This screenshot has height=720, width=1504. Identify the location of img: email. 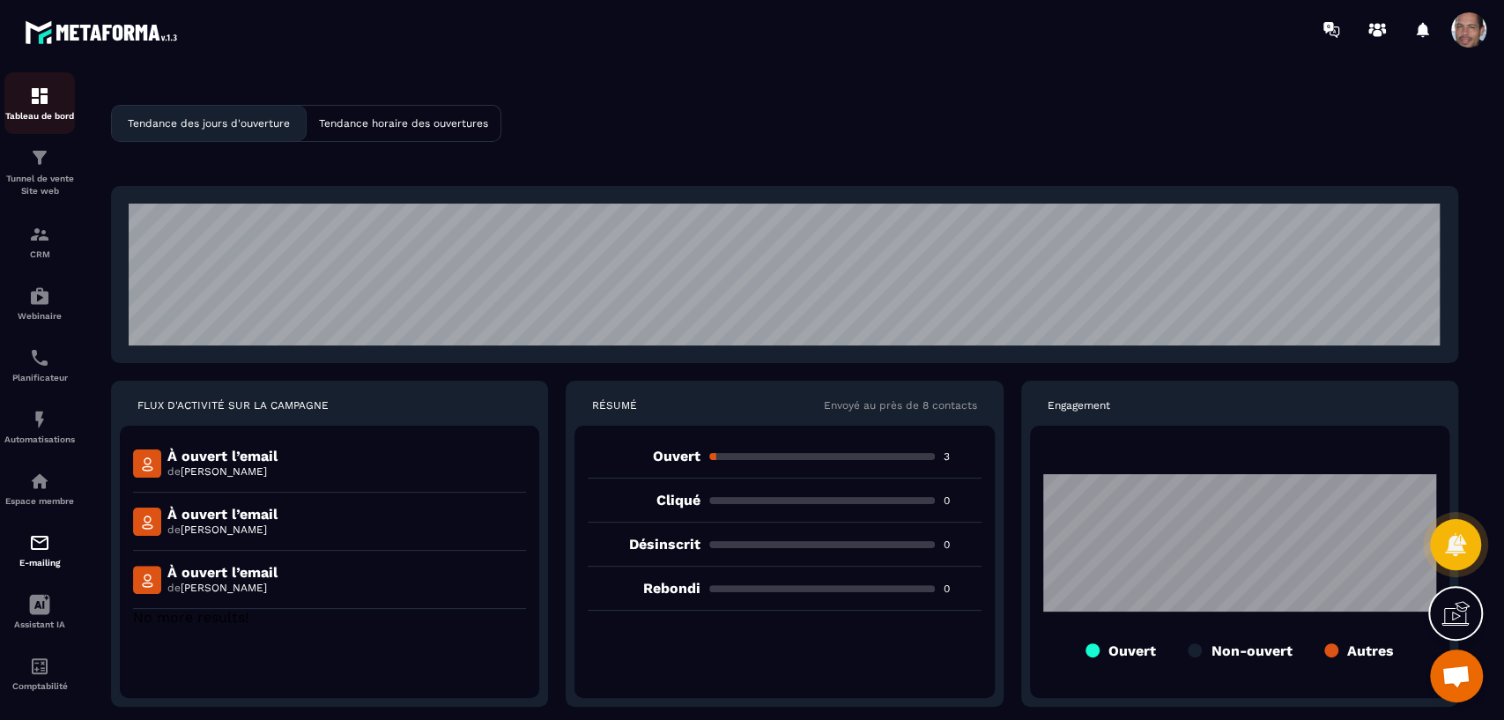
(40, 543).